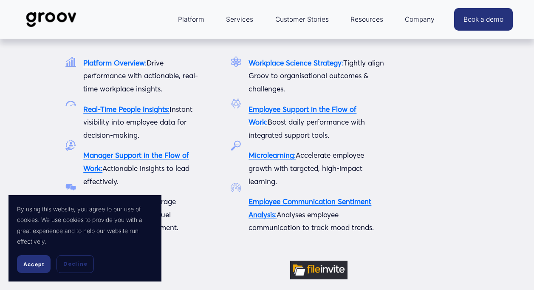 The image size is (534, 290). Describe the element at coordinates (302, 20) in the screenshot. I see `a: Customer Stories` at that location.